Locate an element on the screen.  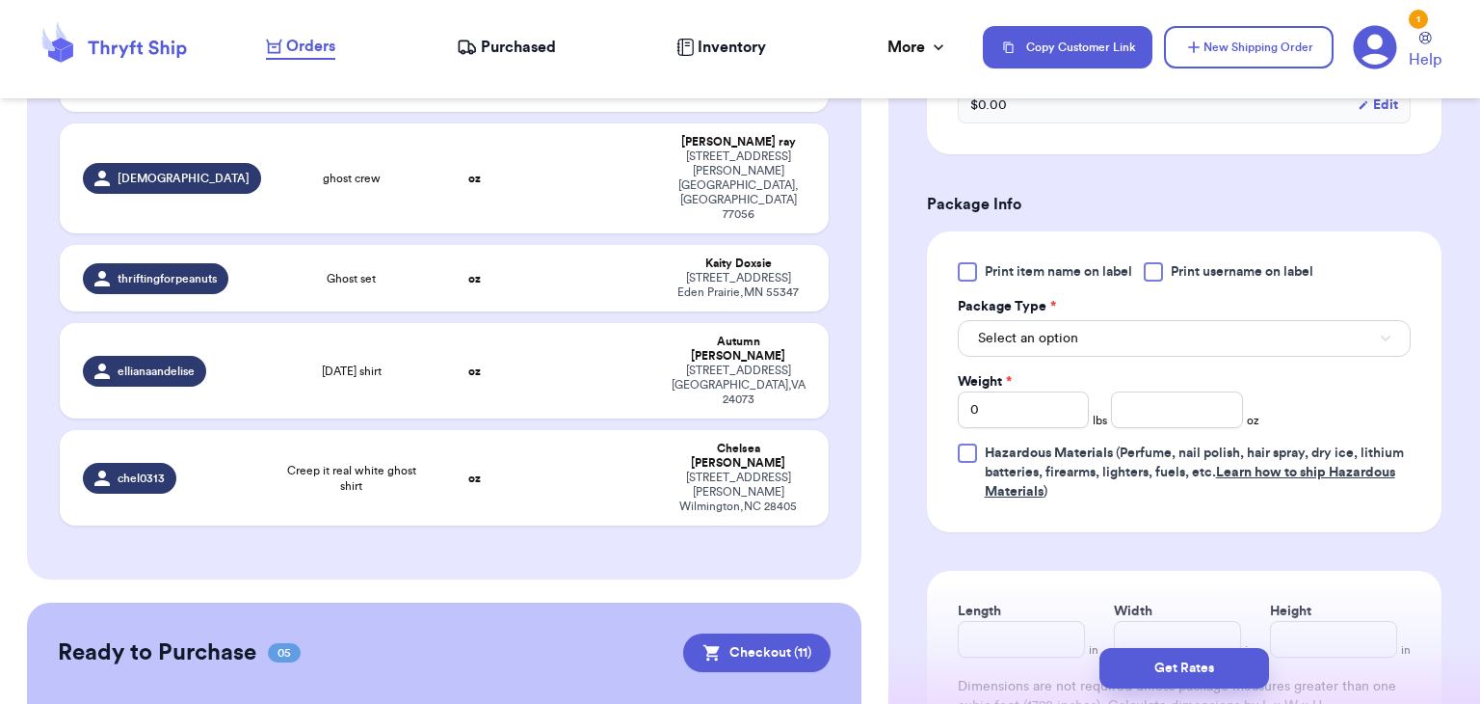
span: Print item name on label is located at coordinates (1058, 272).